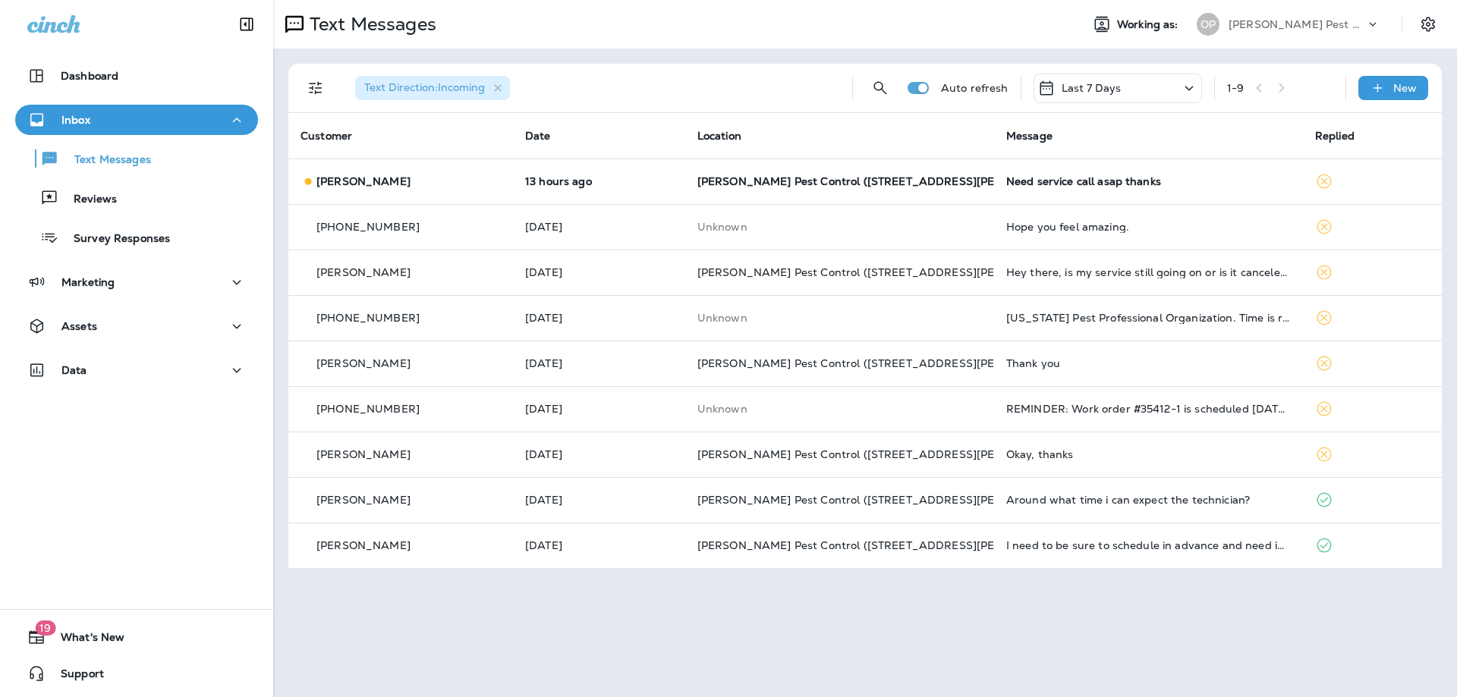  I want to click on span: Message, so click(1029, 136).